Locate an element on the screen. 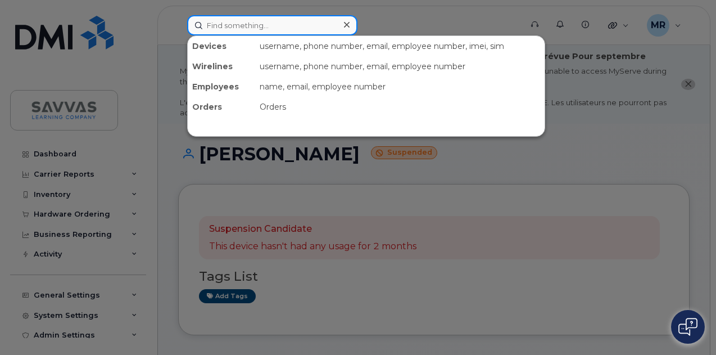 This screenshot has width=716, height=355. div: name, email, employee number is located at coordinates (400, 87).